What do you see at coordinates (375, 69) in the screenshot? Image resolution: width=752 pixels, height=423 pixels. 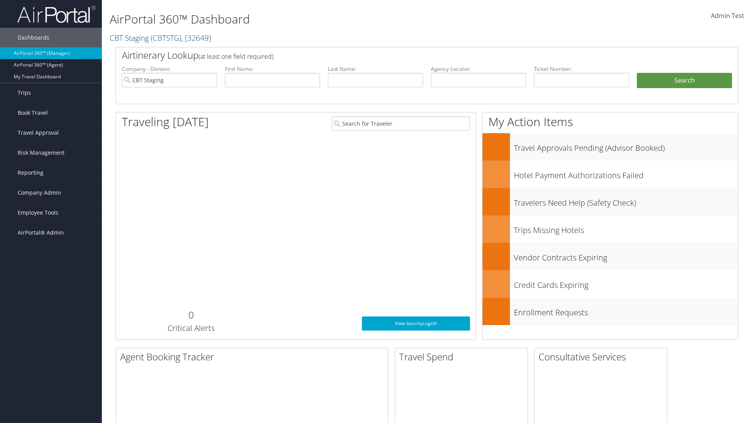 I see `label: Last Name:` at bounding box center [375, 69].